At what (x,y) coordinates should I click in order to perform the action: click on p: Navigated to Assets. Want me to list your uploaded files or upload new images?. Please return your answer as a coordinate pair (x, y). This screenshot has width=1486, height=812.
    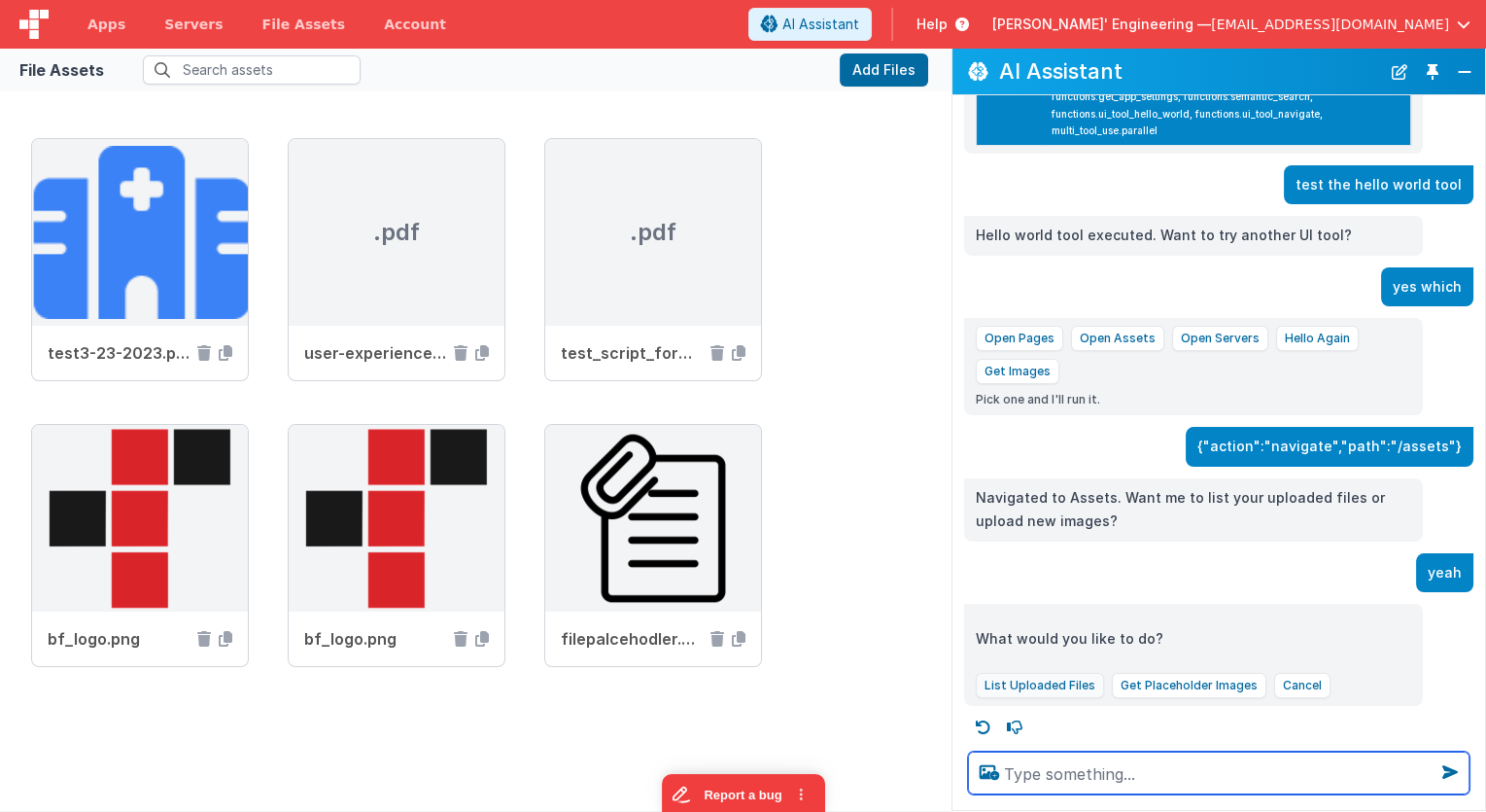
    Looking at the image, I should click on (1194, 509).